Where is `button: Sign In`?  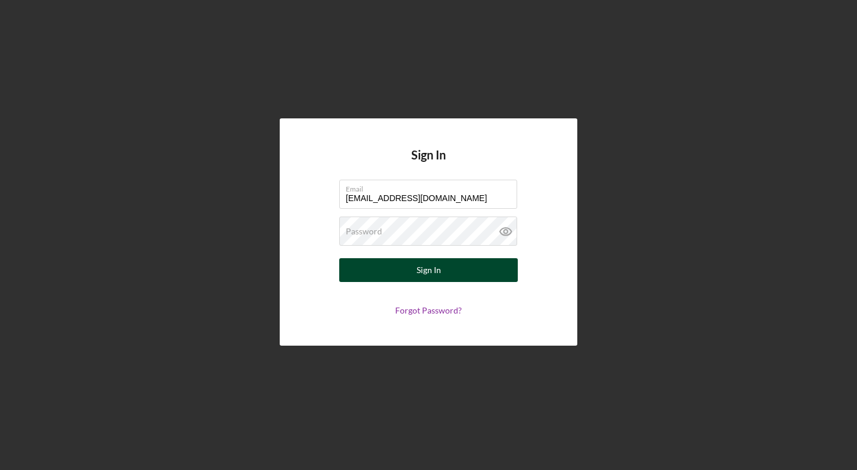
button: Sign In is located at coordinates (429, 270).